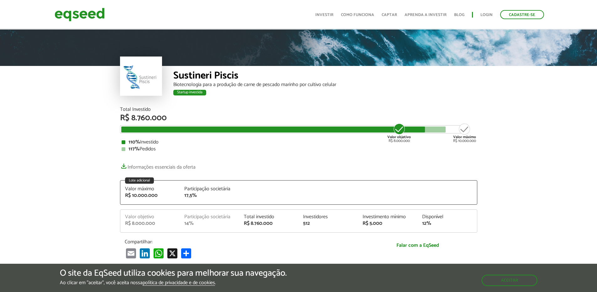  Describe the element at coordinates (145, 253) in the screenshot. I see `a: LinkedIn` at that location.